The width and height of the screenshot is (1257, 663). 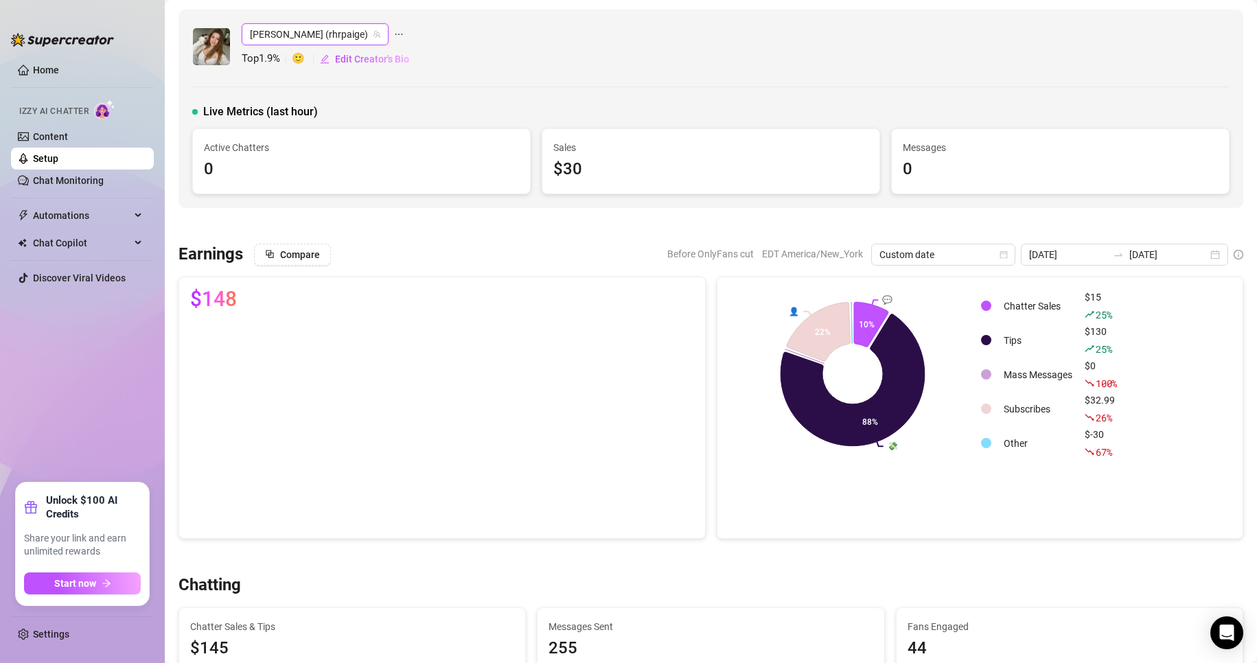 I want to click on span: ellipsis, so click(x=399, y=34).